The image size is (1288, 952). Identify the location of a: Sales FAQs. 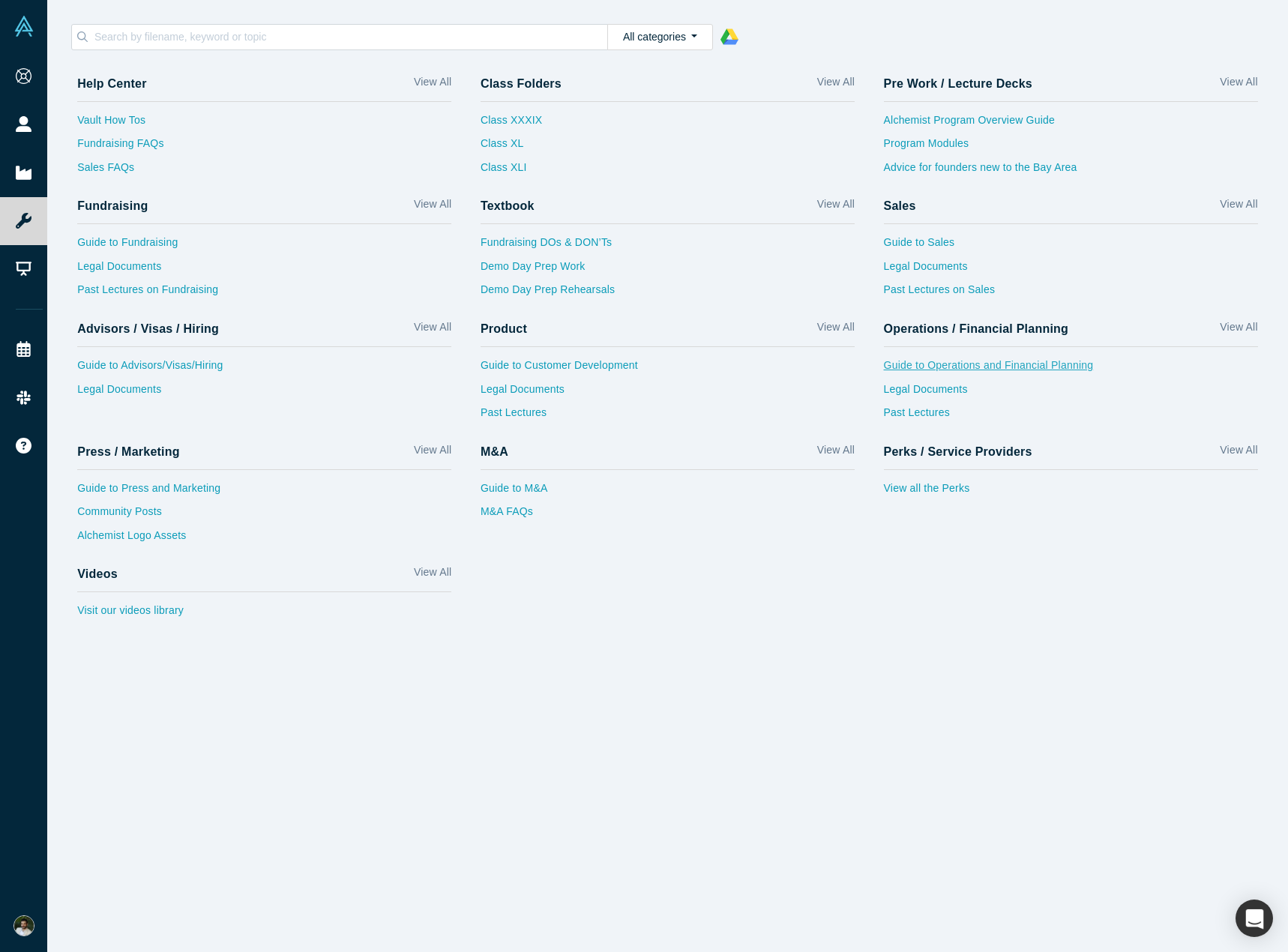
(264, 171).